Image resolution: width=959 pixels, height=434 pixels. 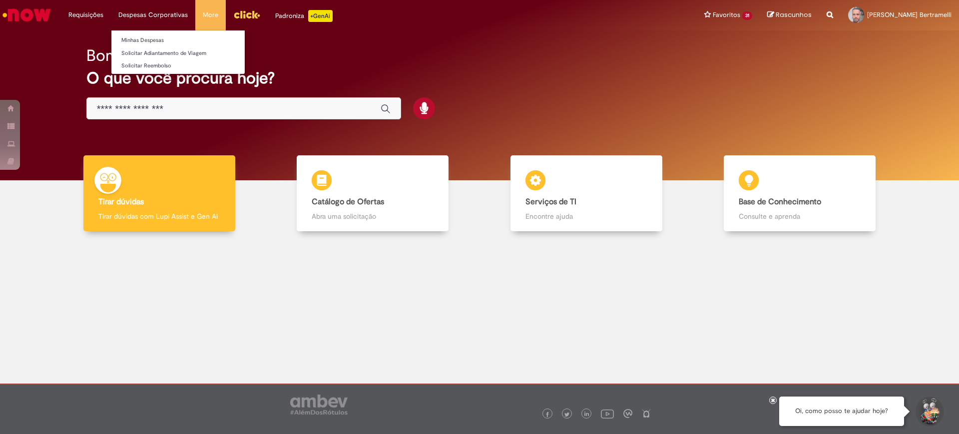 I want to click on a: Base de Conhecimento Consulte e aprenda, so click(x=800, y=193).